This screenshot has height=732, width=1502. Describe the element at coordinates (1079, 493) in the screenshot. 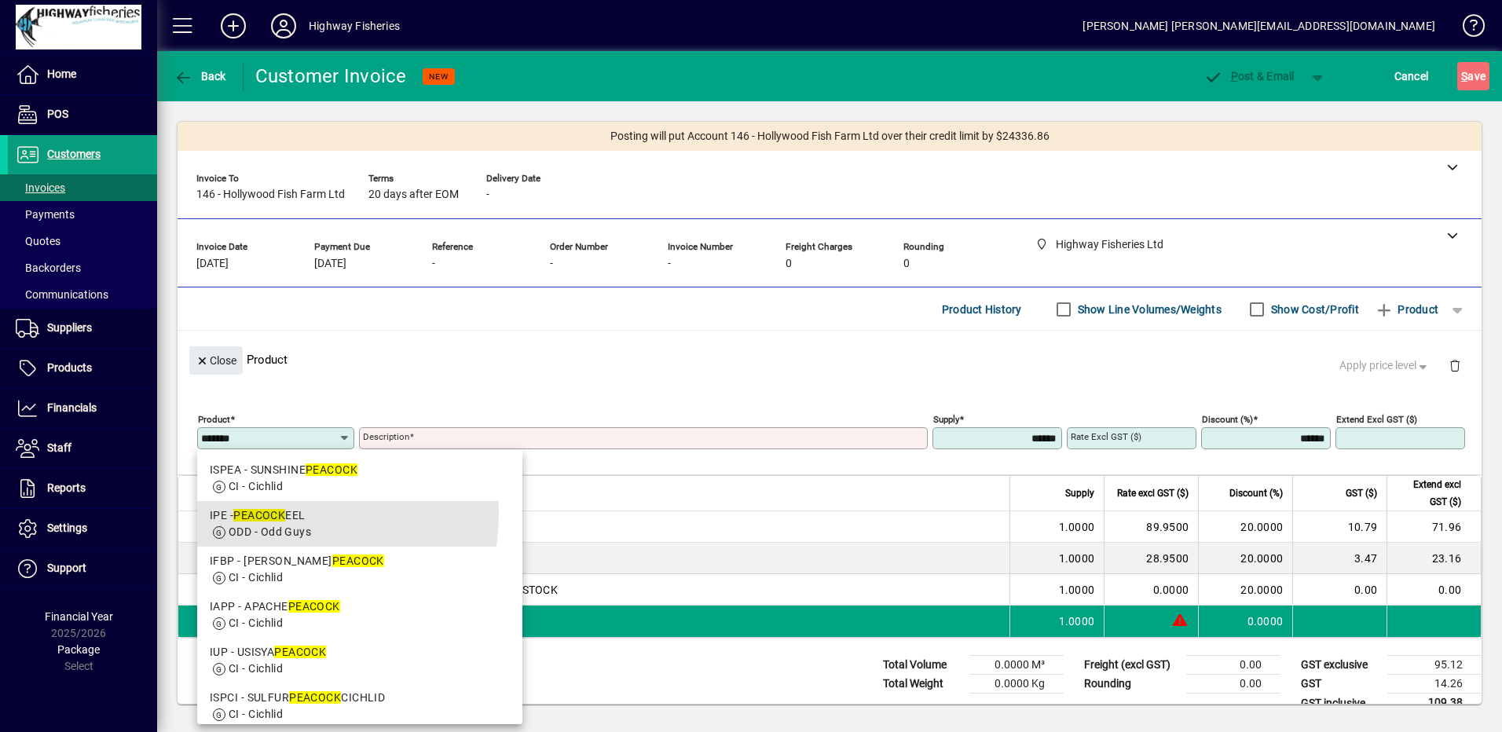

I see `span: Supply` at that location.